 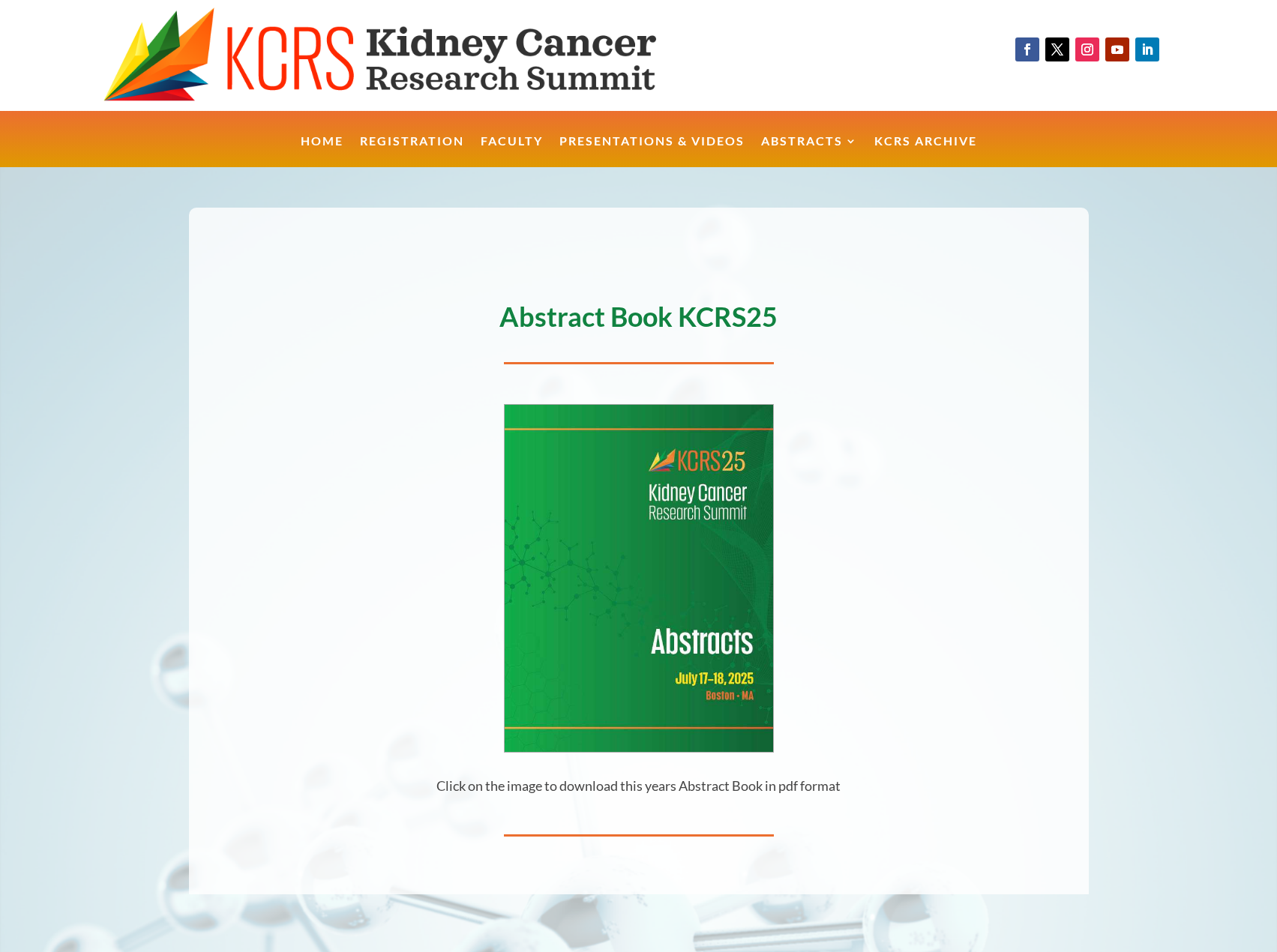 I want to click on img: KCRS25 Abstract Book cover, so click(x=638, y=578).